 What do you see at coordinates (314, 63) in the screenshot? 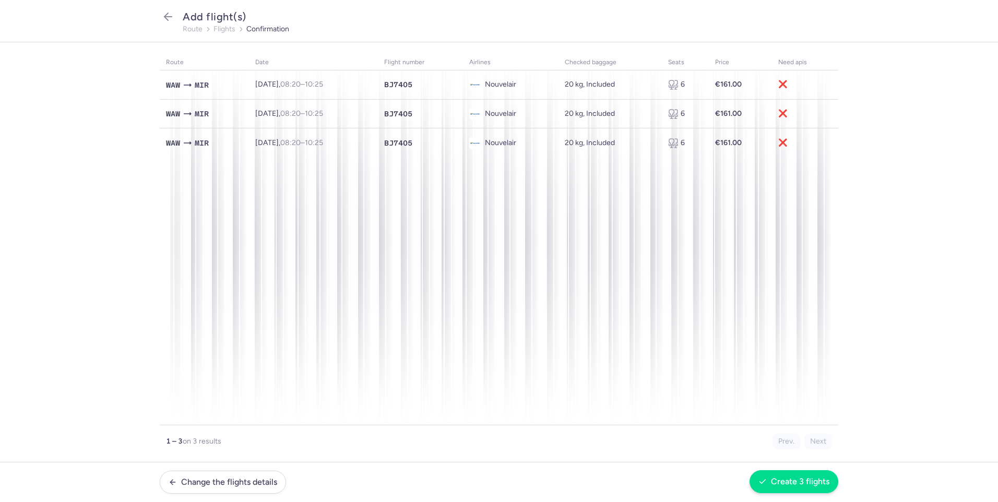
I see `th: date` at bounding box center [314, 63].